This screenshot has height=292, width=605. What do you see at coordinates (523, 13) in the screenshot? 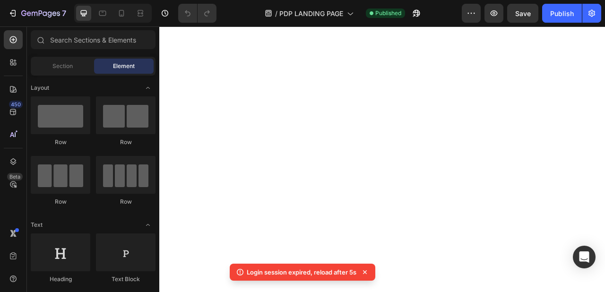
I see `button: Save` at bounding box center [523, 13].